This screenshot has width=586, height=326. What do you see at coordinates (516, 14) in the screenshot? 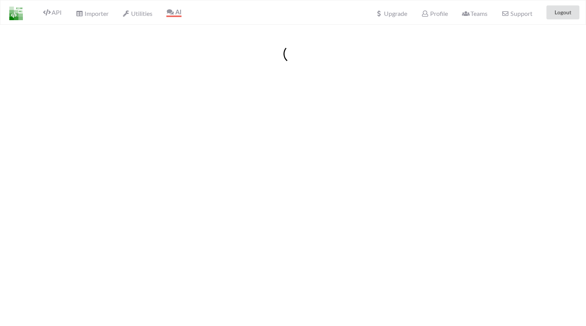
I see `span: Support` at bounding box center [516, 14].